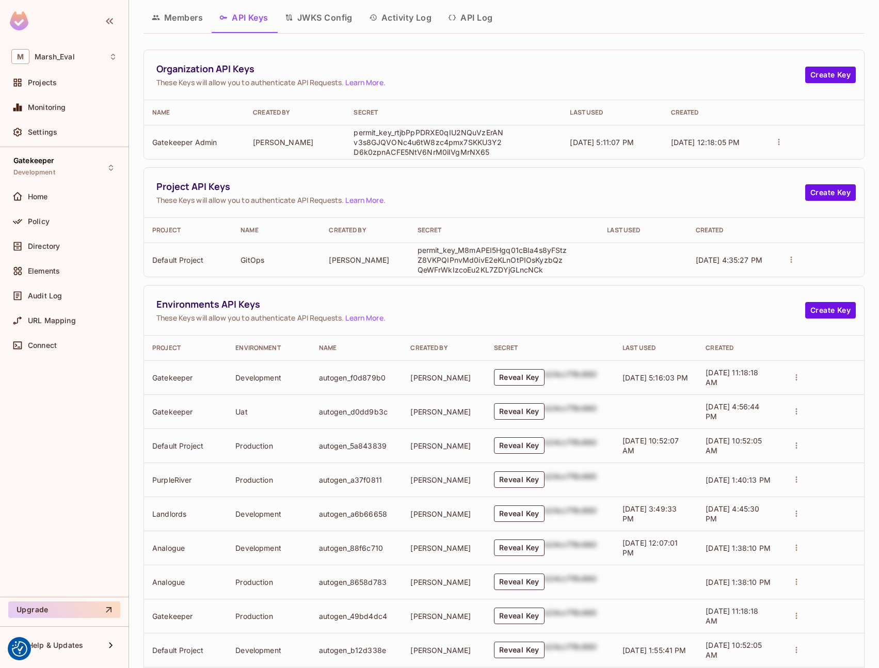  I want to click on img: Revisit consent button, so click(20, 649).